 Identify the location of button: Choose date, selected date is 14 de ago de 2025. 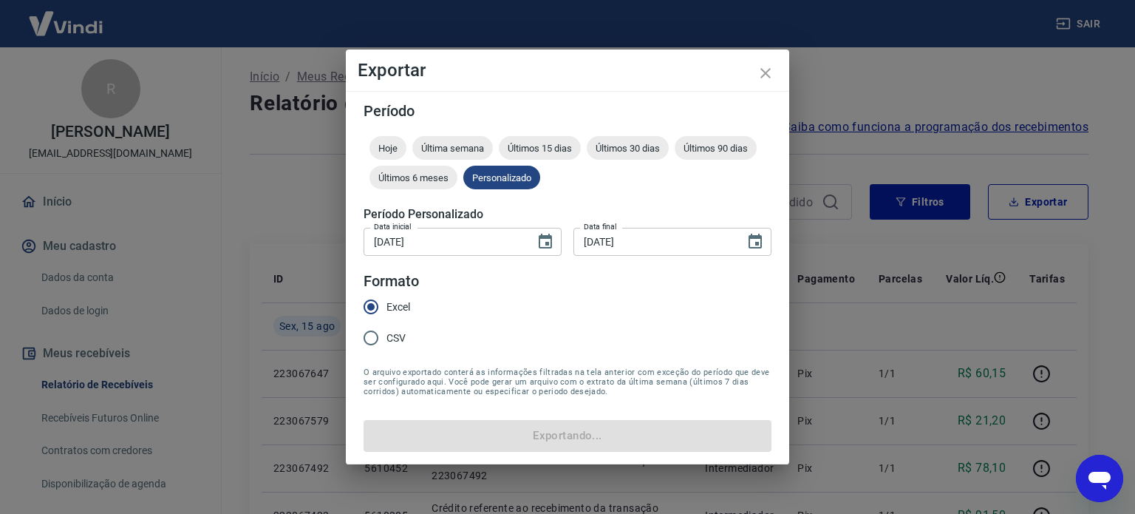
(545, 242).